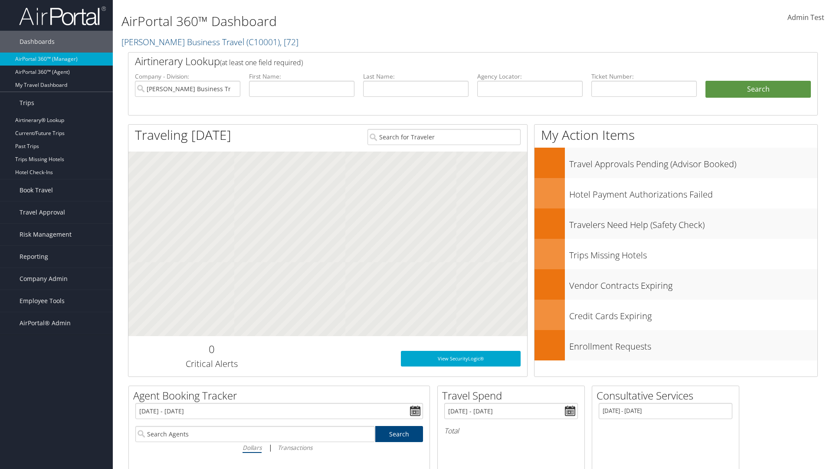 The height and width of the screenshot is (469, 833). Describe the element at coordinates (261, 62) in the screenshot. I see `span: (at least one field required)` at that location.